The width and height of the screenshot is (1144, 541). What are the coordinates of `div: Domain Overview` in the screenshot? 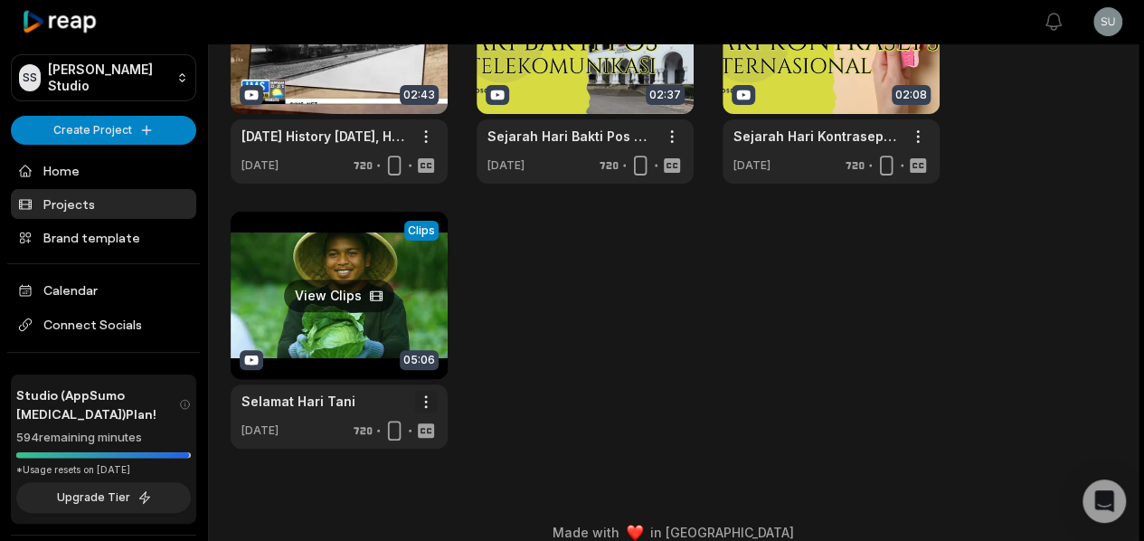 It's located at (115, 112).